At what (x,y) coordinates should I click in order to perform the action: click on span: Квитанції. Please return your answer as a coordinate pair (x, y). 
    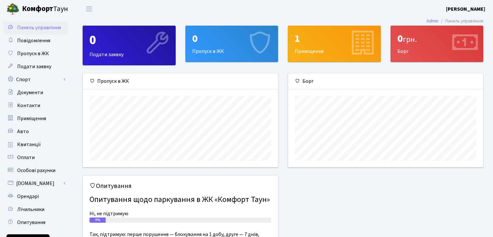
    Looking at the image, I should click on (29, 144).